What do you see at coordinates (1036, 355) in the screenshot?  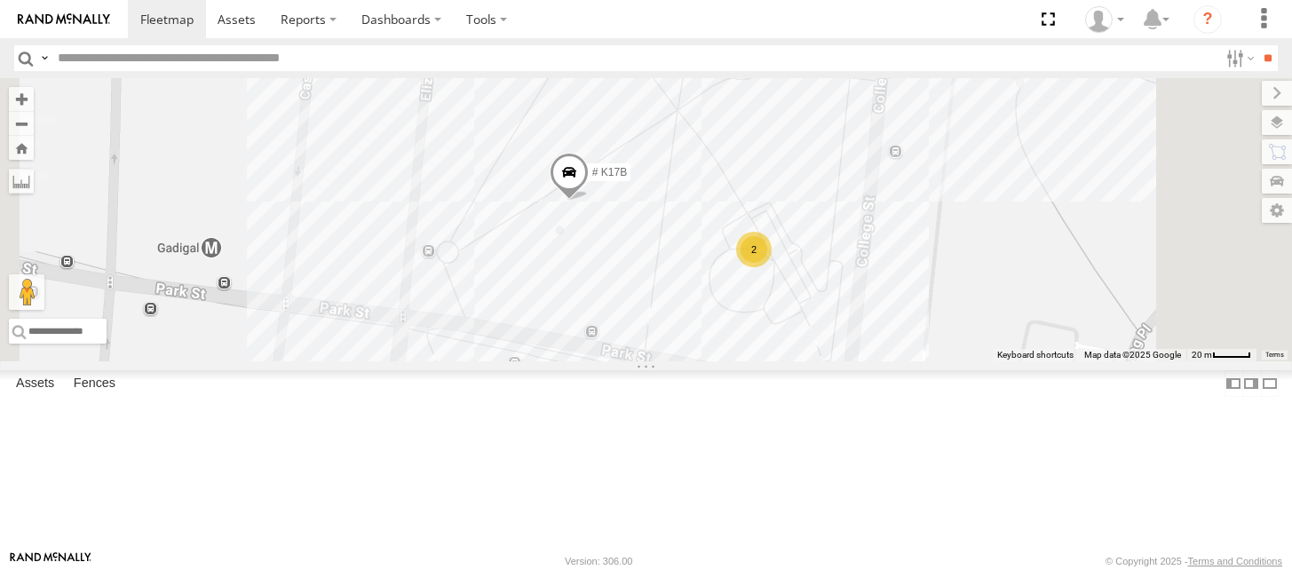 I see `button: Keyboard shortcuts` at bounding box center [1036, 355].